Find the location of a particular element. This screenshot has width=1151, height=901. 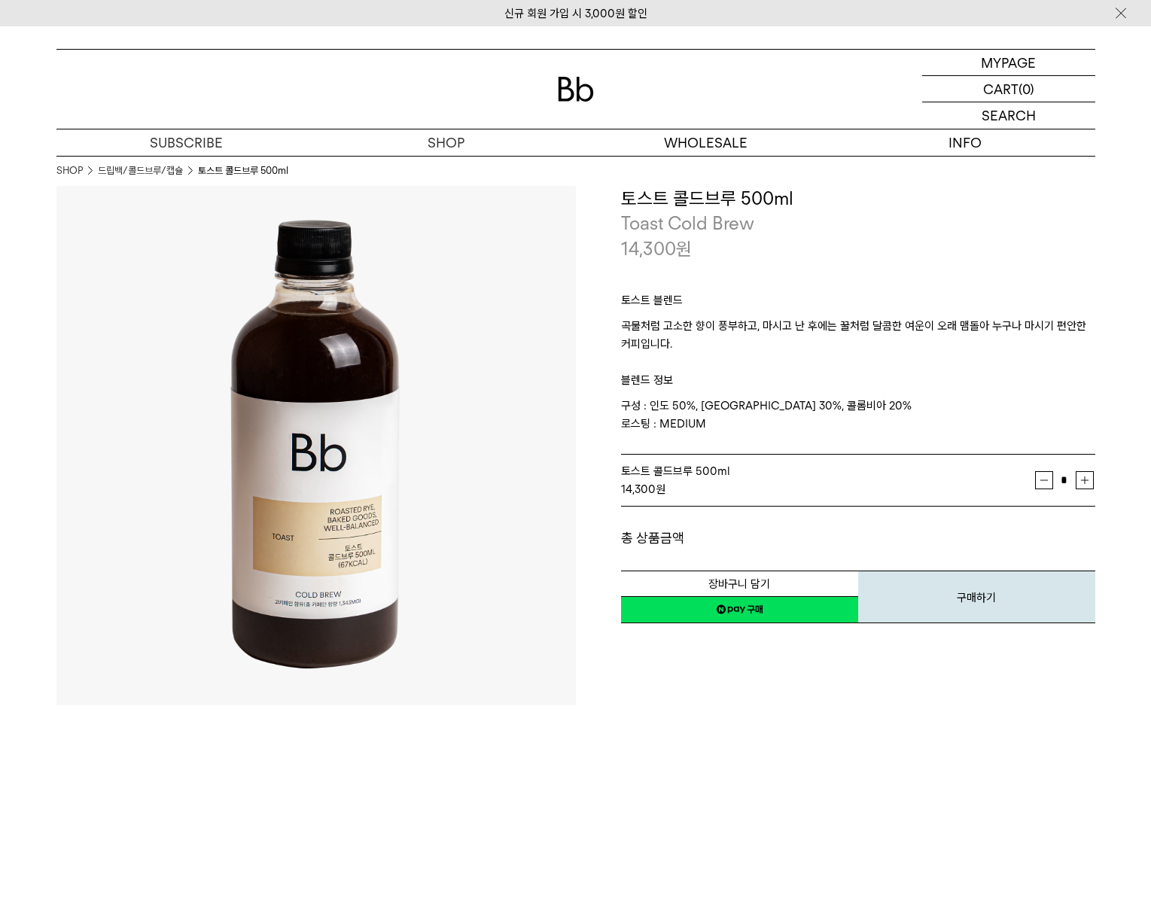

button: 장바구니 담기 is located at coordinates (739, 584).